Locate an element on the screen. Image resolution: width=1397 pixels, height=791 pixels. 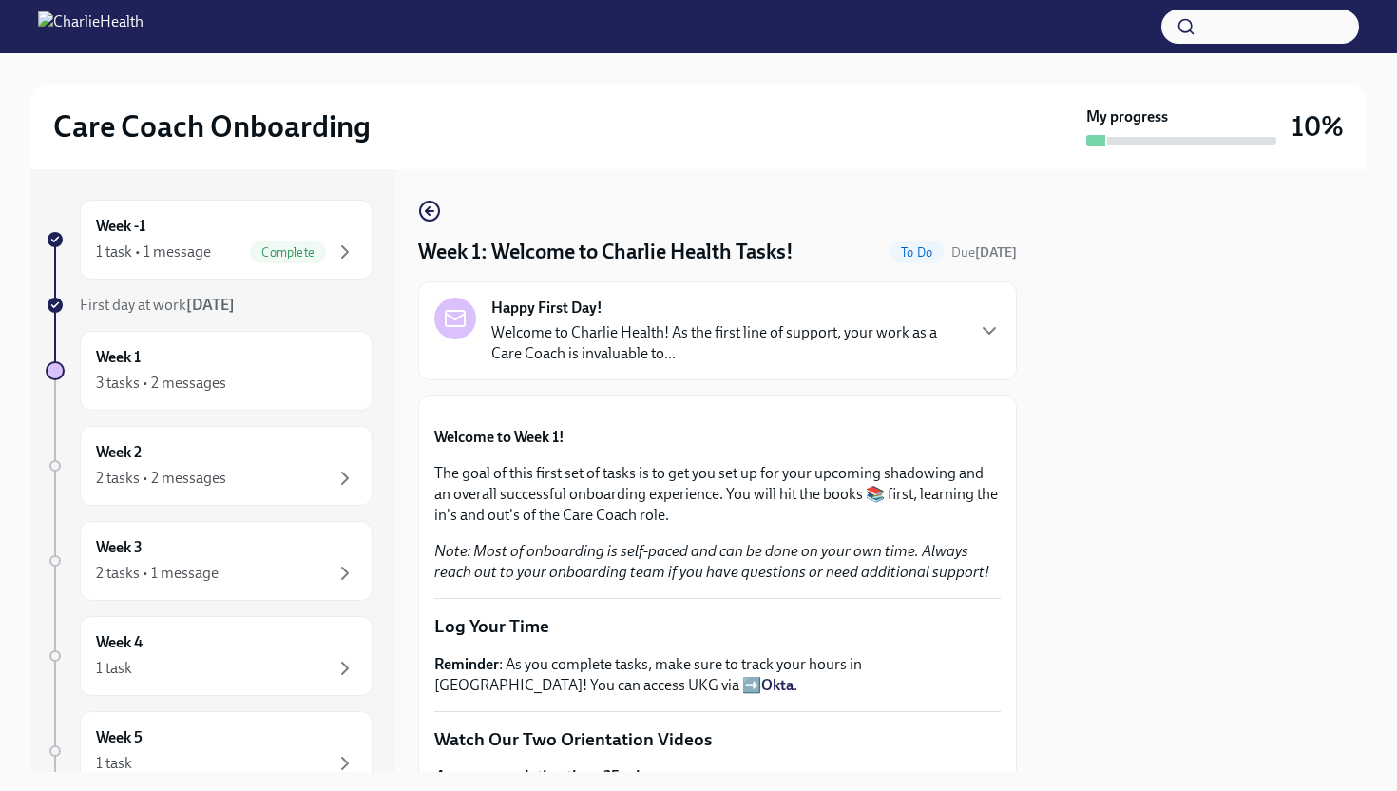
h6: Week -1 is located at coordinates (121, 226).